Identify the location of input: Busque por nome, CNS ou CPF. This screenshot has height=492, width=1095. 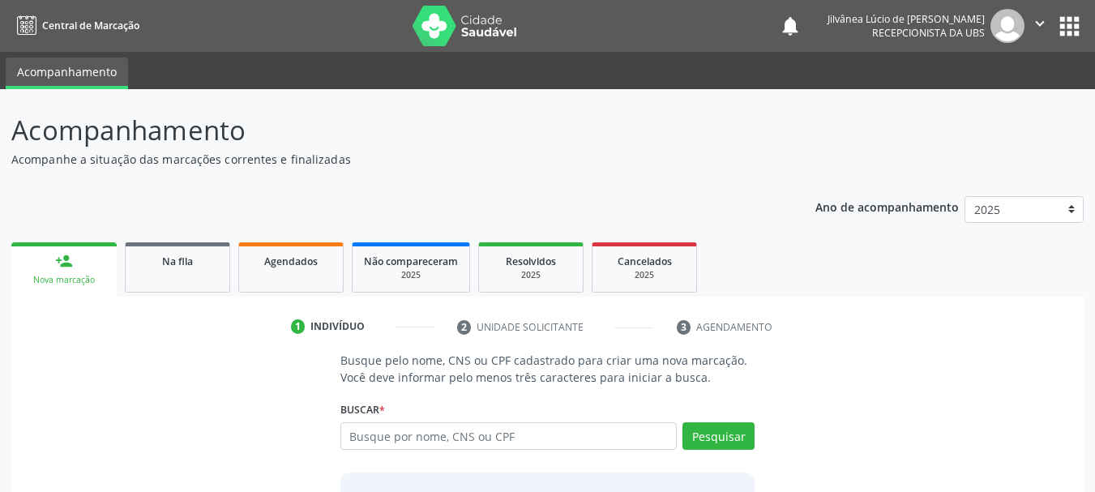
(509, 436).